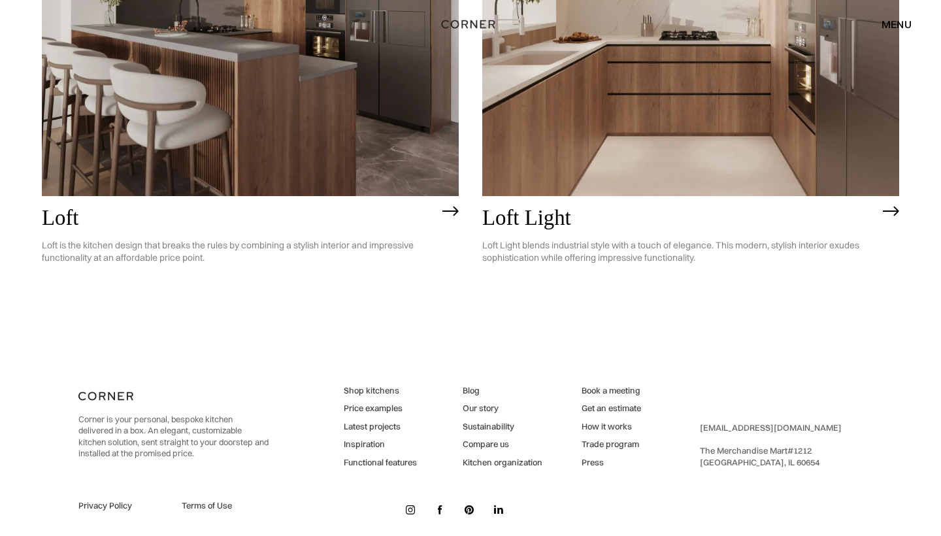 Image resolution: width=941 pixels, height=536 pixels. What do you see at coordinates (503, 391) in the screenshot?
I see `a: Blog` at bounding box center [503, 391].